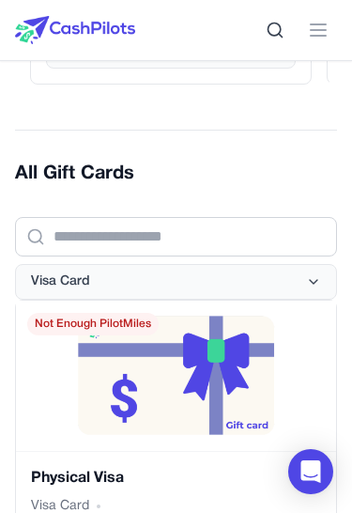 This screenshot has width=352, height=513. Describe the element at coordinates (311, 472) in the screenshot. I see `div: Open Intercom Messenger` at that location.